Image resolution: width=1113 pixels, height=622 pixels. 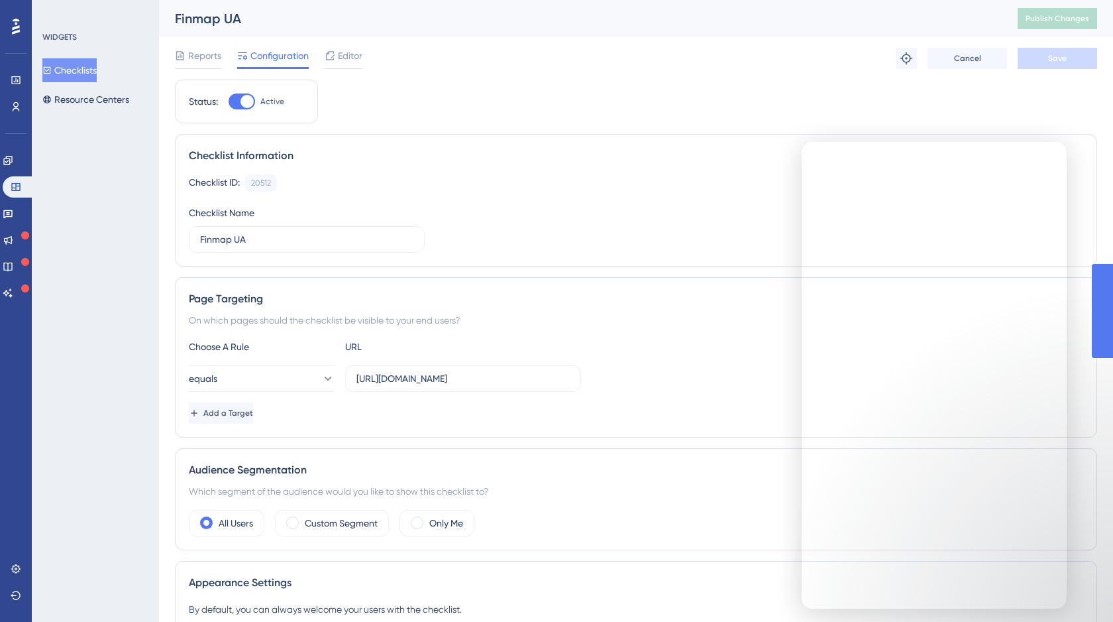 What do you see at coordinates (636, 156) in the screenshot?
I see `div: Checklist Information` at bounding box center [636, 156].